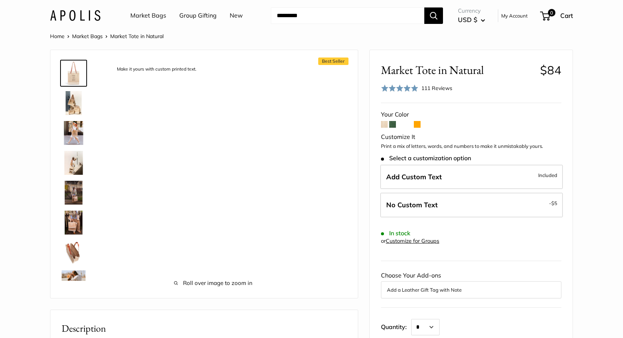  What do you see at coordinates (552, 13) in the screenshot?
I see `span: 0` at bounding box center [552, 13].